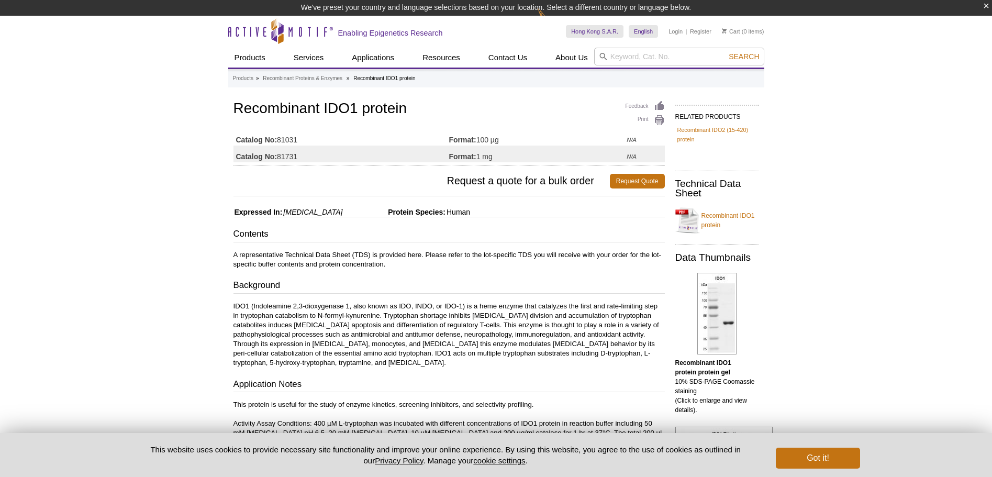 The width and height of the screenshot is (992, 477). I want to click on a: Register, so click(700, 31).